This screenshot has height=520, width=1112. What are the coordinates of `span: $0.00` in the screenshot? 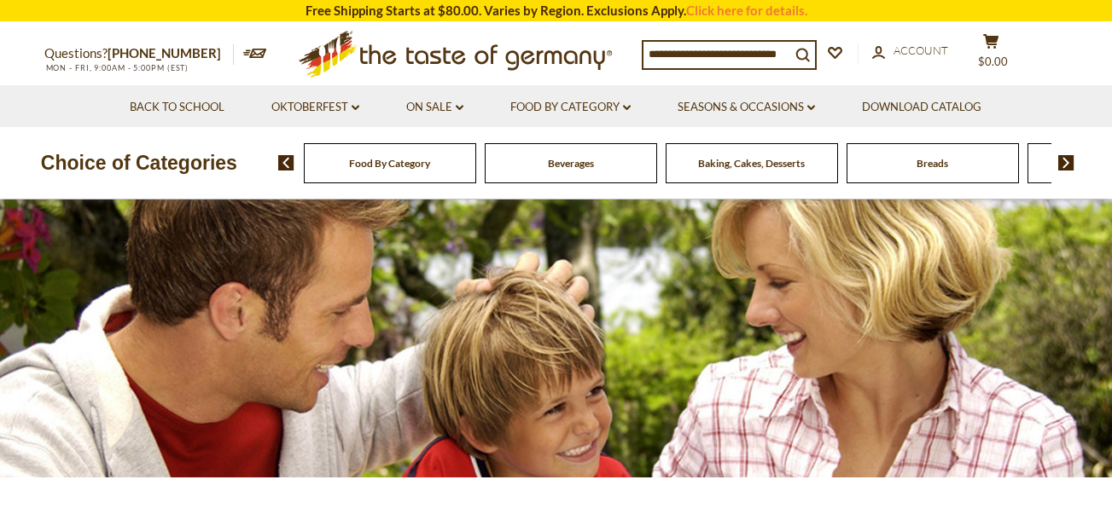 It's located at (992, 61).